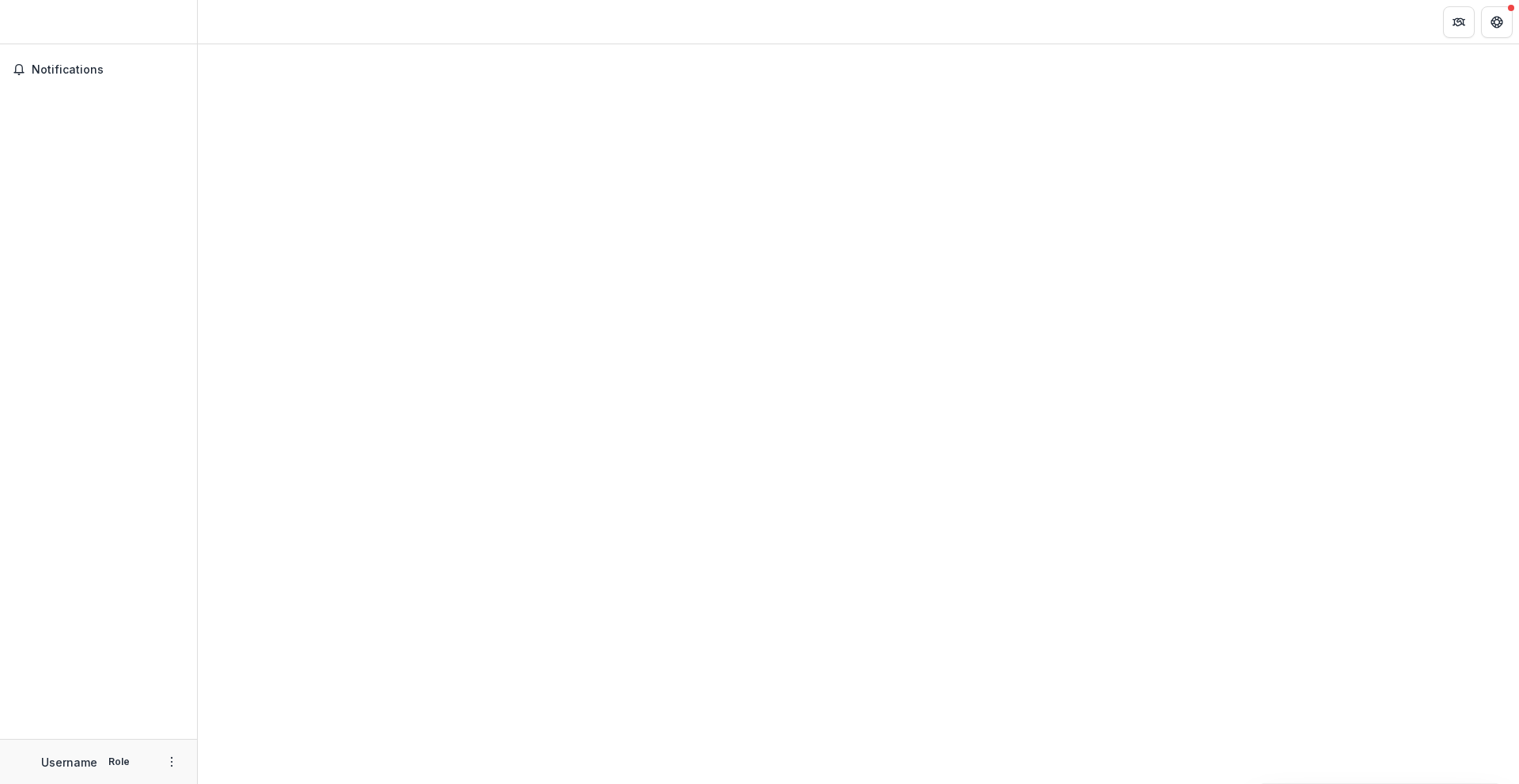 This screenshot has width=1519, height=784. I want to click on p: Role, so click(119, 762).